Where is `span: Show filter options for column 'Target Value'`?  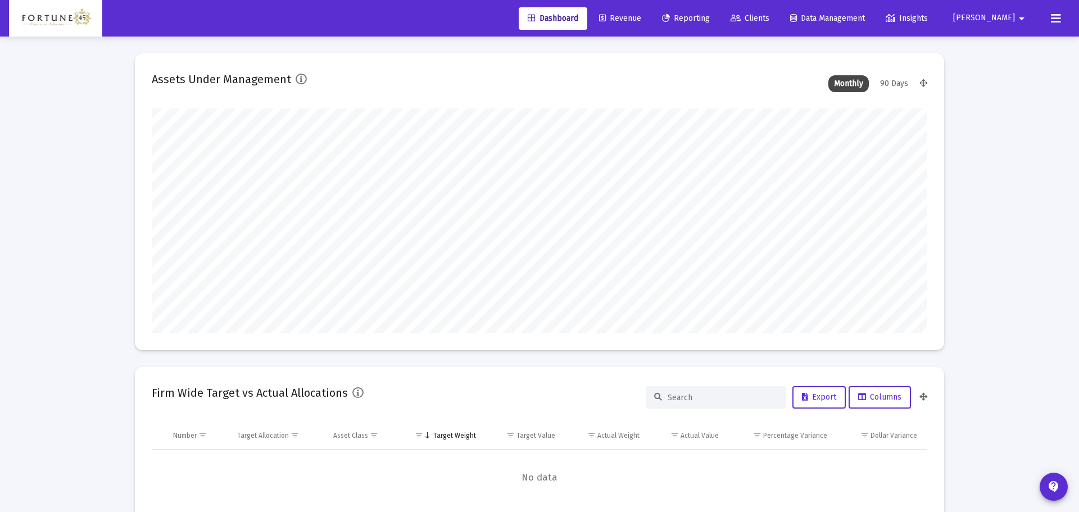
span: Show filter options for column 'Target Value' is located at coordinates (510, 435).